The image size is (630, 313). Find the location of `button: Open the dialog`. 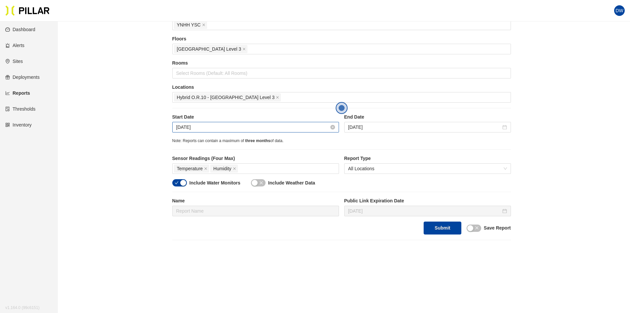

button: Open the dialog is located at coordinates (342, 108).